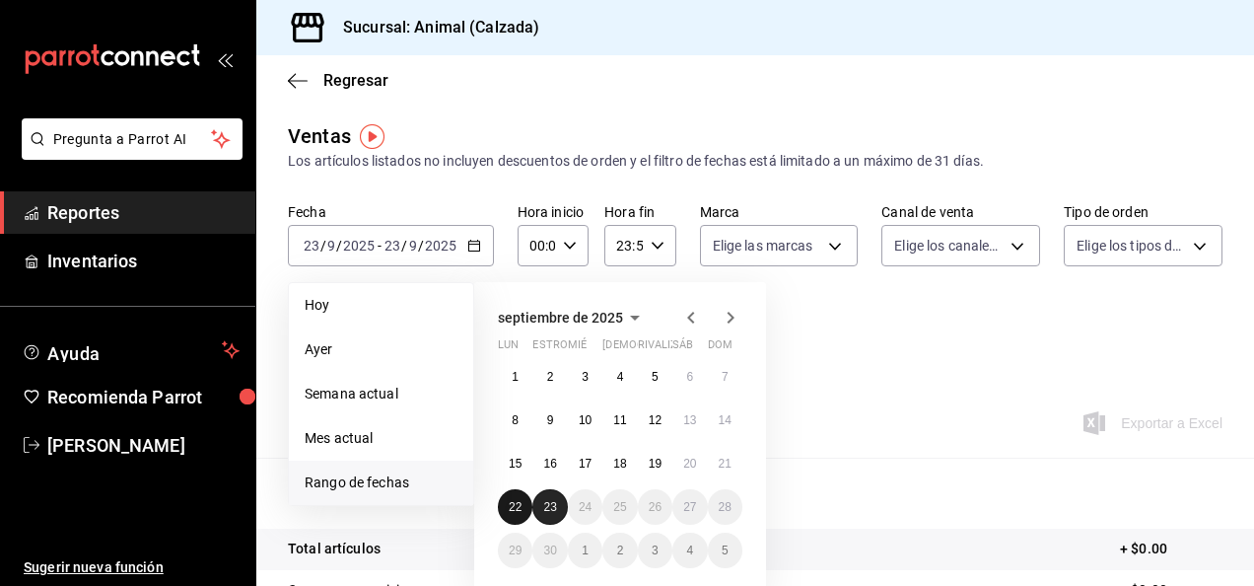 The image size is (1254, 586). Describe the element at coordinates (725, 507) in the screenshot. I see `abbr: 28 de septiembre de 2025` at that location.